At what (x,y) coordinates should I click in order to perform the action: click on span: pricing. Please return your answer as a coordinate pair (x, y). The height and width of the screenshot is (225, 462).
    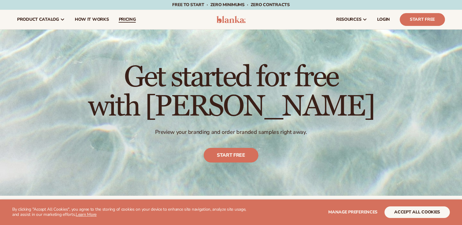
    Looking at the image, I should click on (127, 20).